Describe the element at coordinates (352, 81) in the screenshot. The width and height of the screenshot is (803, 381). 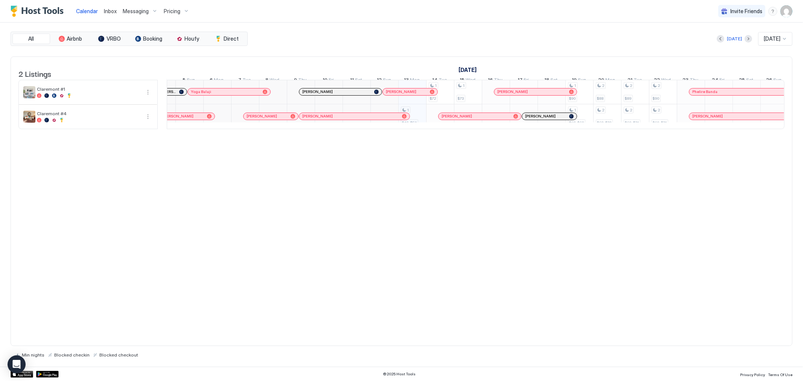
I see `span: 11` at that location.